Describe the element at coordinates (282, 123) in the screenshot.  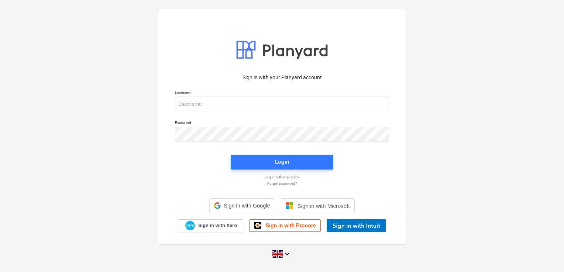
I see `p: Password` at that location.